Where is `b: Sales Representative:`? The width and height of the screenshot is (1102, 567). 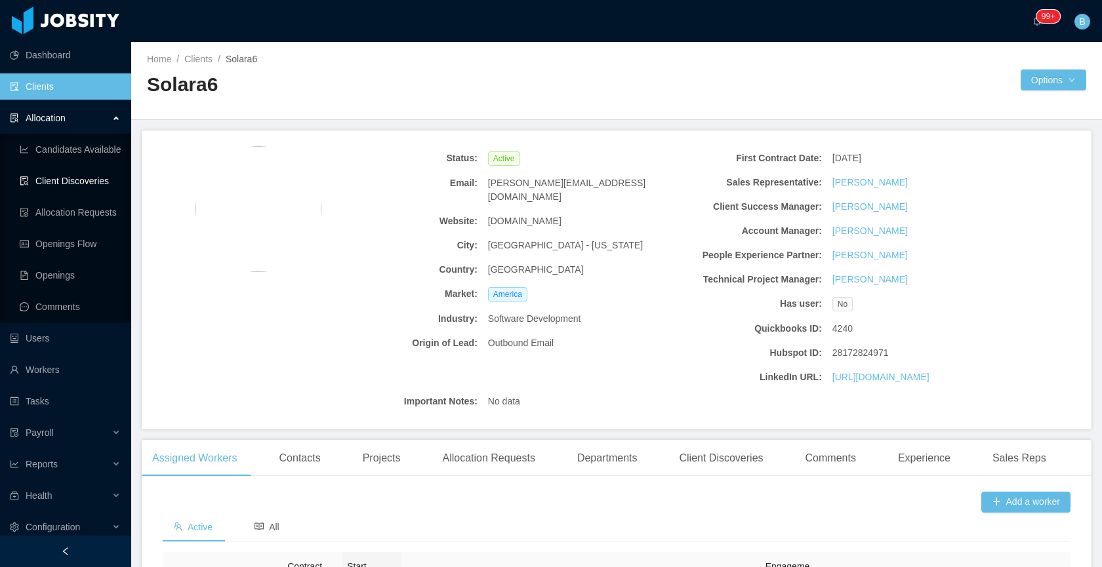
b: Sales Representative: is located at coordinates (740, 182).